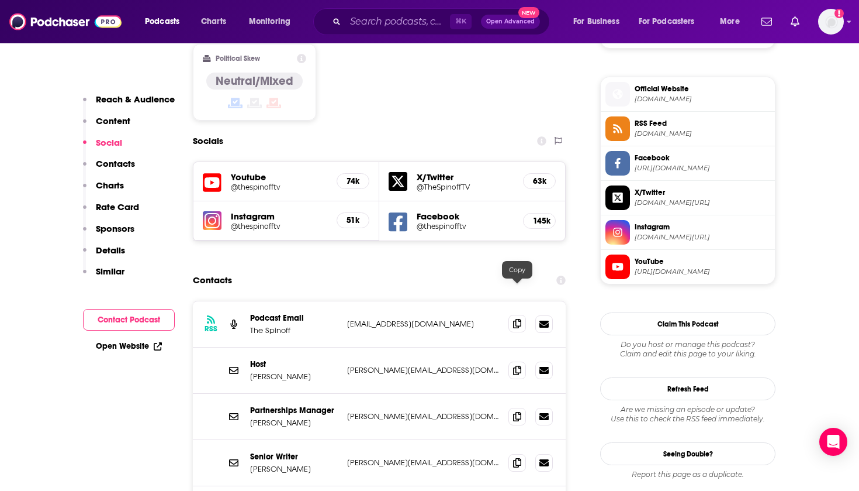 The width and height of the screenshot is (859, 491). Describe the element at coordinates (115, 228) in the screenshot. I see `p: Sponsors` at that location.